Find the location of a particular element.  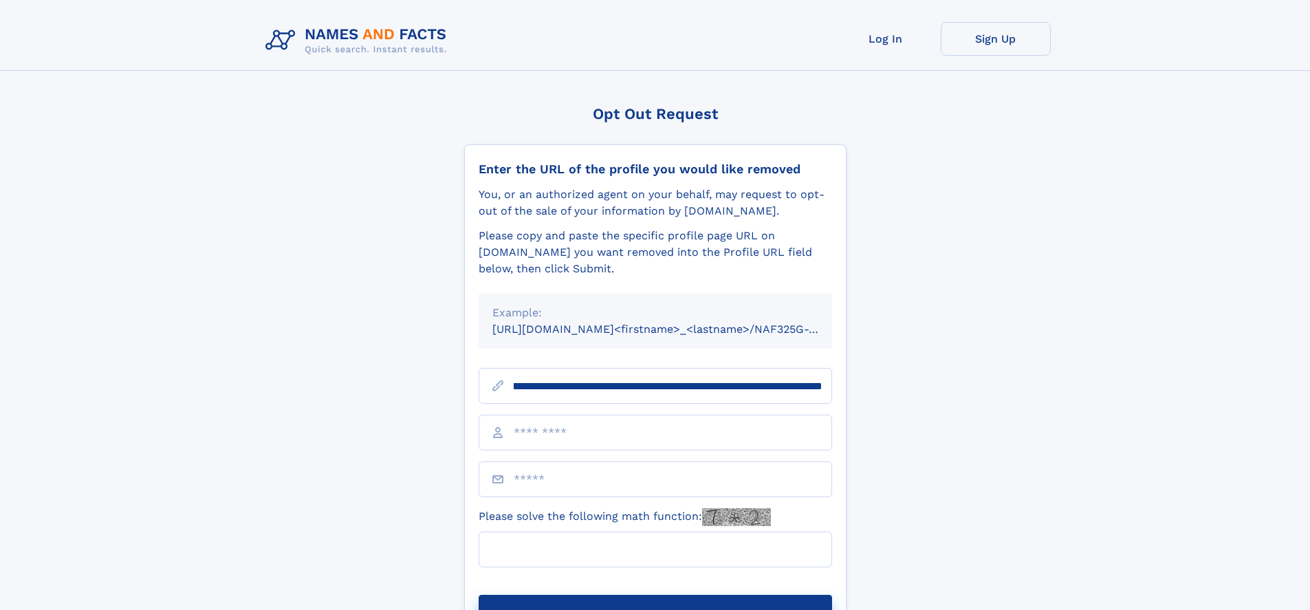

div: Opt Out Request is located at coordinates (655, 113).